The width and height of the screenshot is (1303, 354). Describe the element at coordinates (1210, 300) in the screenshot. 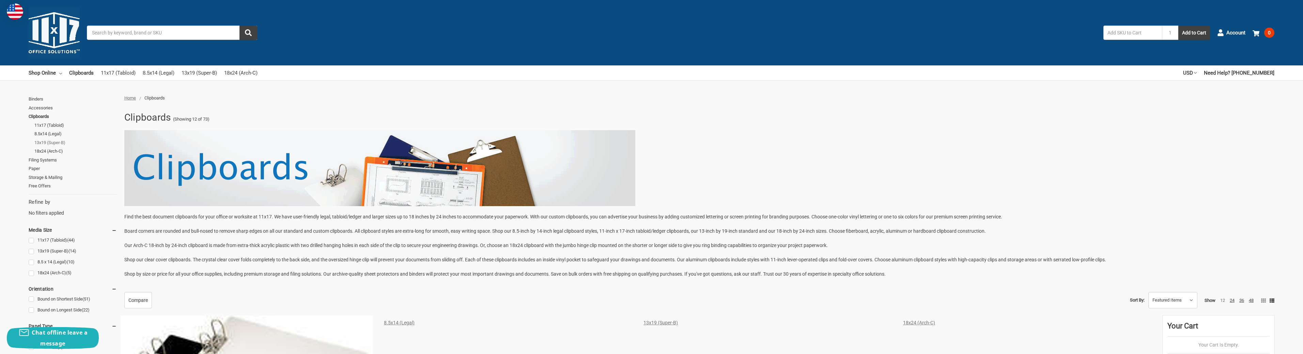

I see `span: Show` at that location.